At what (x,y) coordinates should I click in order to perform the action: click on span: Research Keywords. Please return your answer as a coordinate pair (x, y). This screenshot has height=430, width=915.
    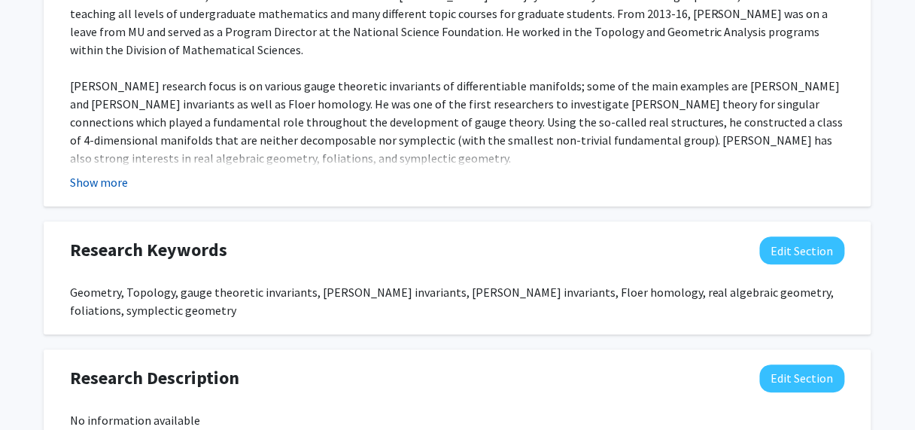
    Looking at the image, I should click on (148, 250).